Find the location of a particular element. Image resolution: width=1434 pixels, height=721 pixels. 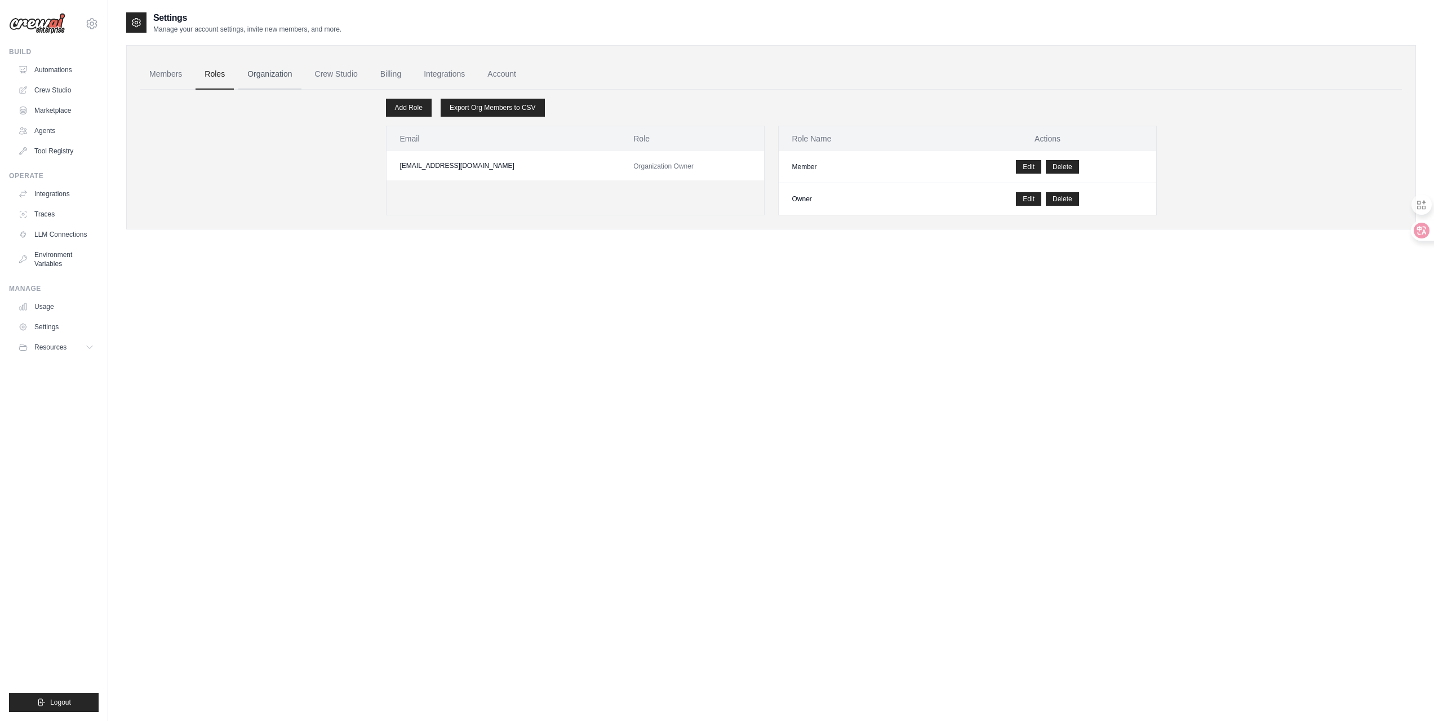

a: Traces is located at coordinates (56, 214).